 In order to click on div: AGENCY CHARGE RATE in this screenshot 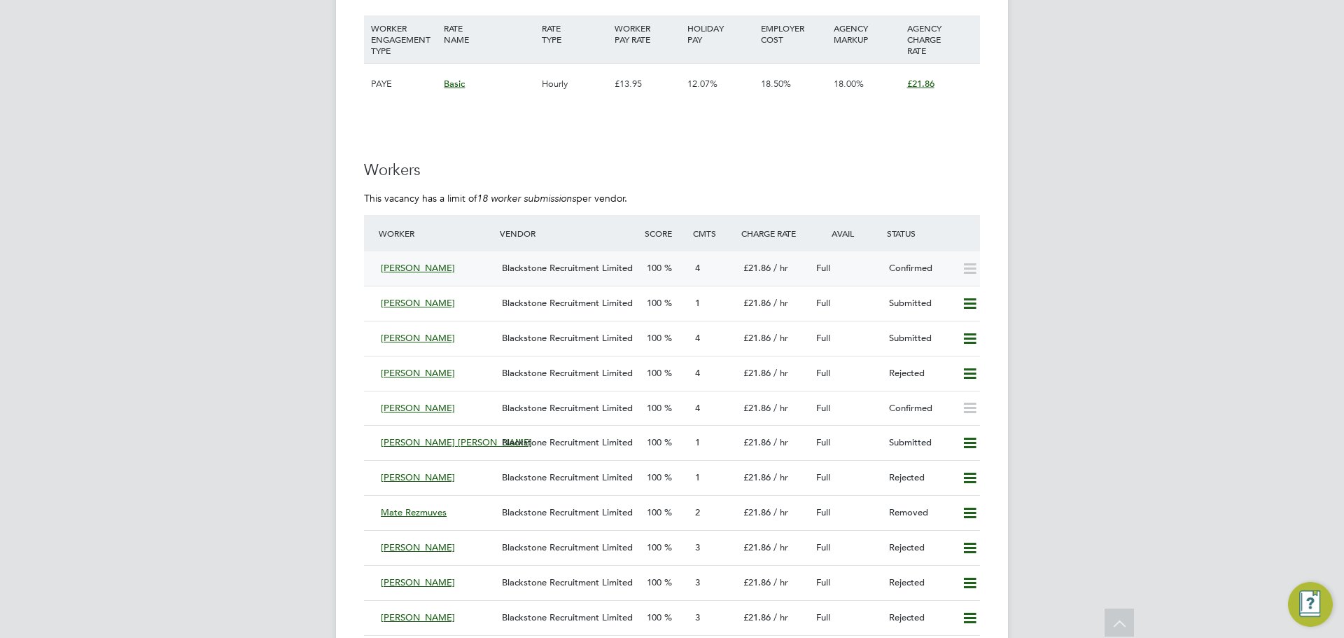, I will do `click(940, 39)`.